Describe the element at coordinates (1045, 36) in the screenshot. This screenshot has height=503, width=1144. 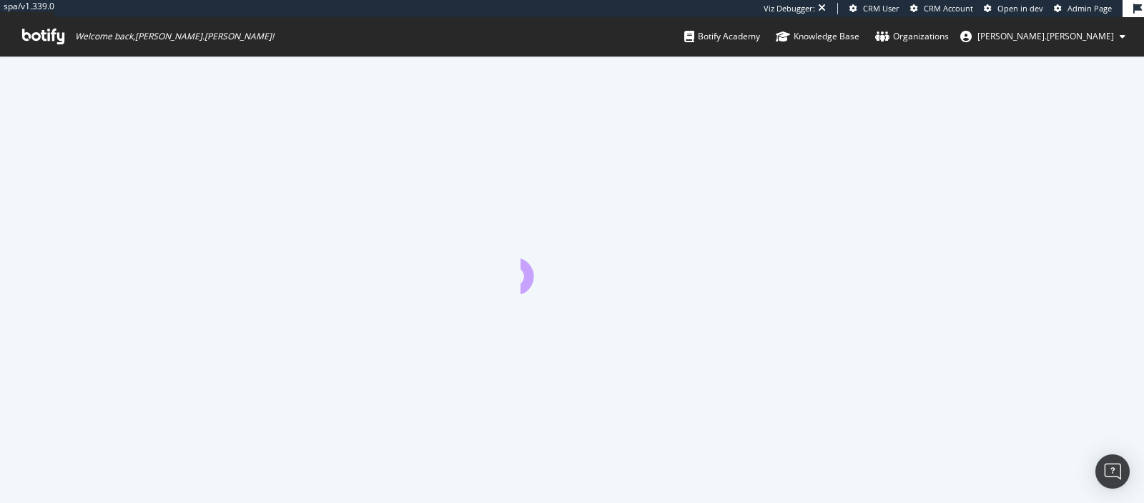
I see `span: guillaume.roffe` at that location.